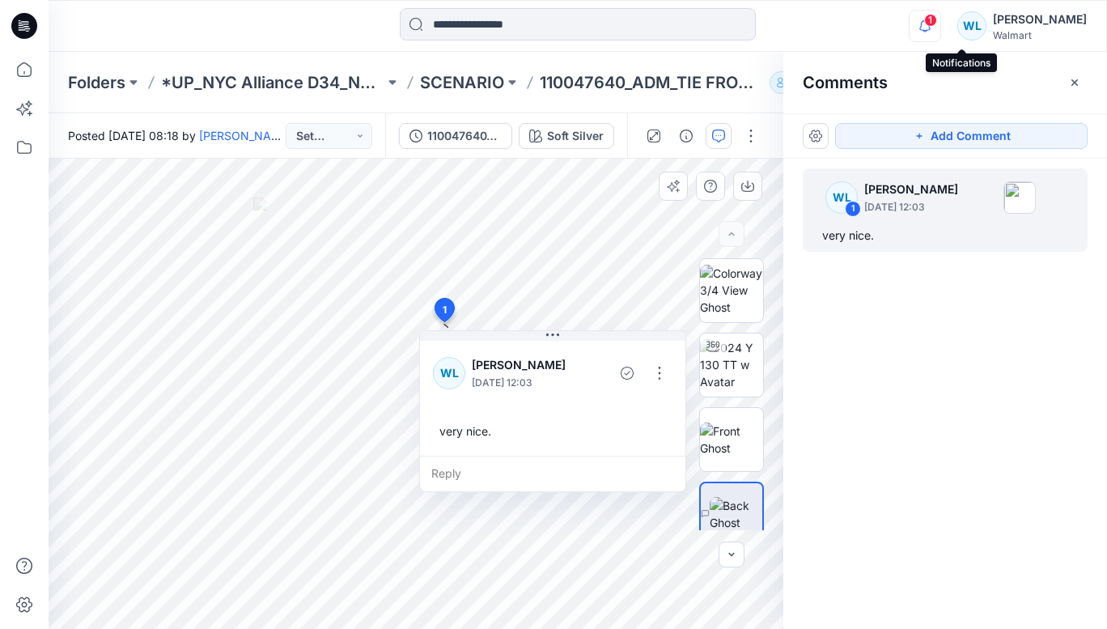  Describe the element at coordinates (732, 439) in the screenshot. I see `img: Front Ghost` at that location.